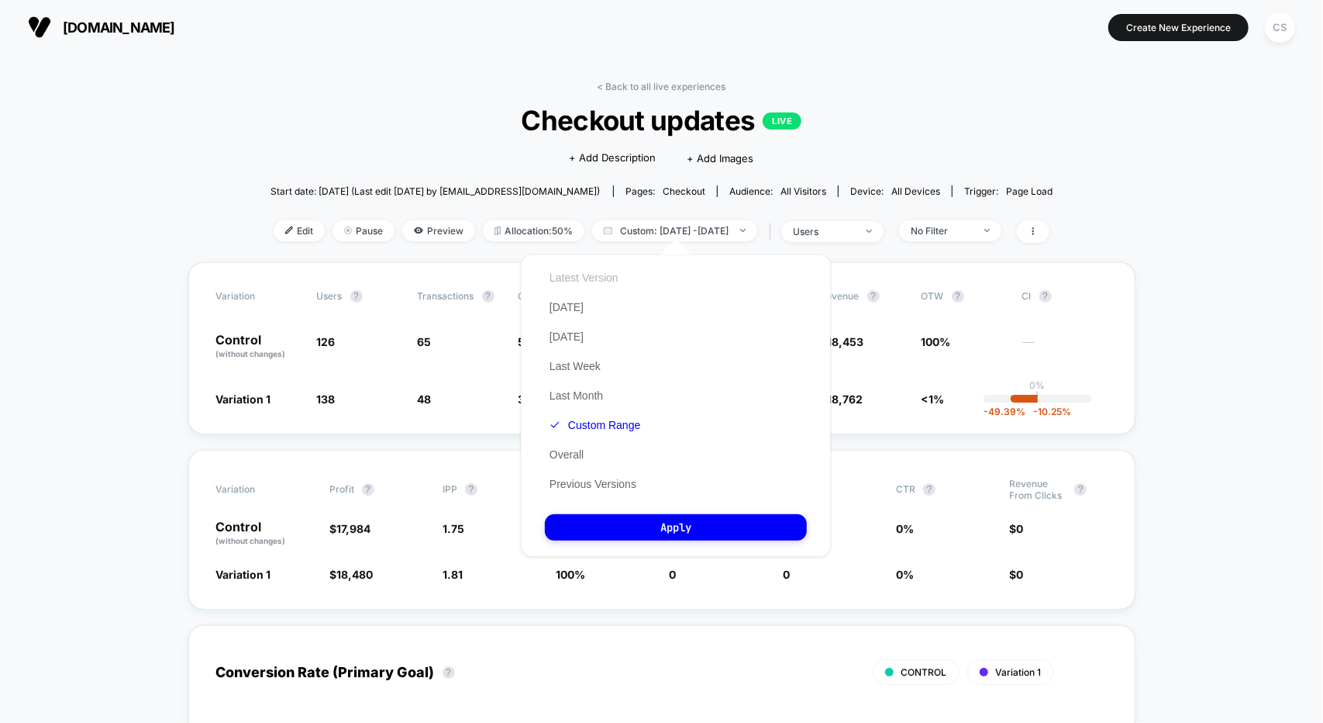 This screenshot has height=723, width=1323. I want to click on div: CS, so click(1280, 27).